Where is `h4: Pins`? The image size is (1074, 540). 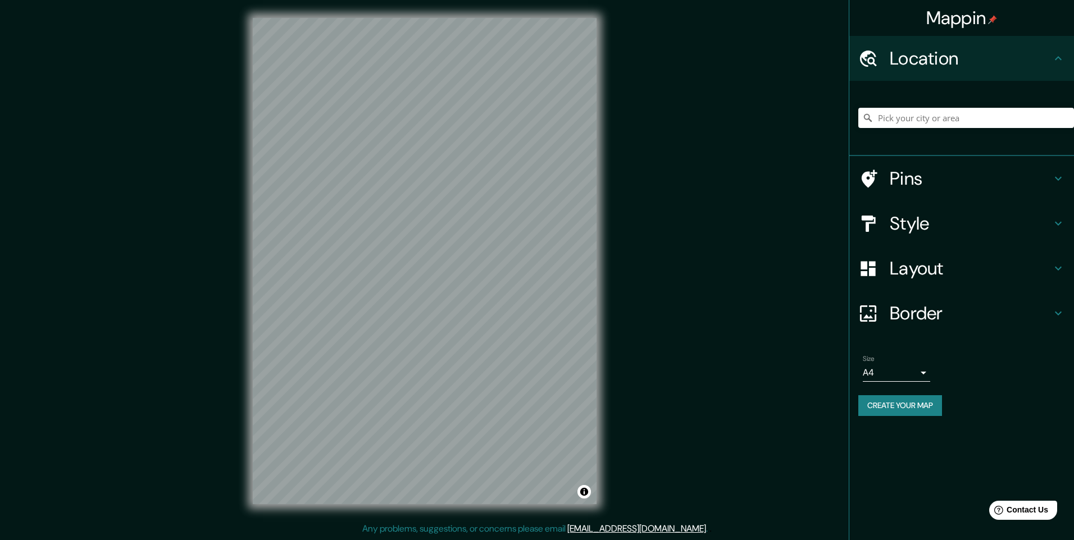
h4: Pins is located at coordinates (971, 179).